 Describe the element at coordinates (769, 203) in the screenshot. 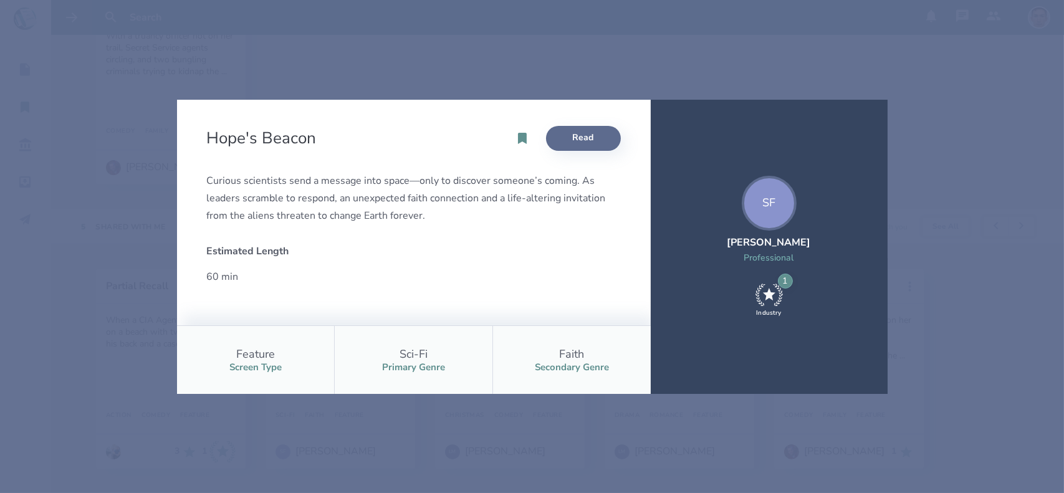

I see `div: SF` at that location.